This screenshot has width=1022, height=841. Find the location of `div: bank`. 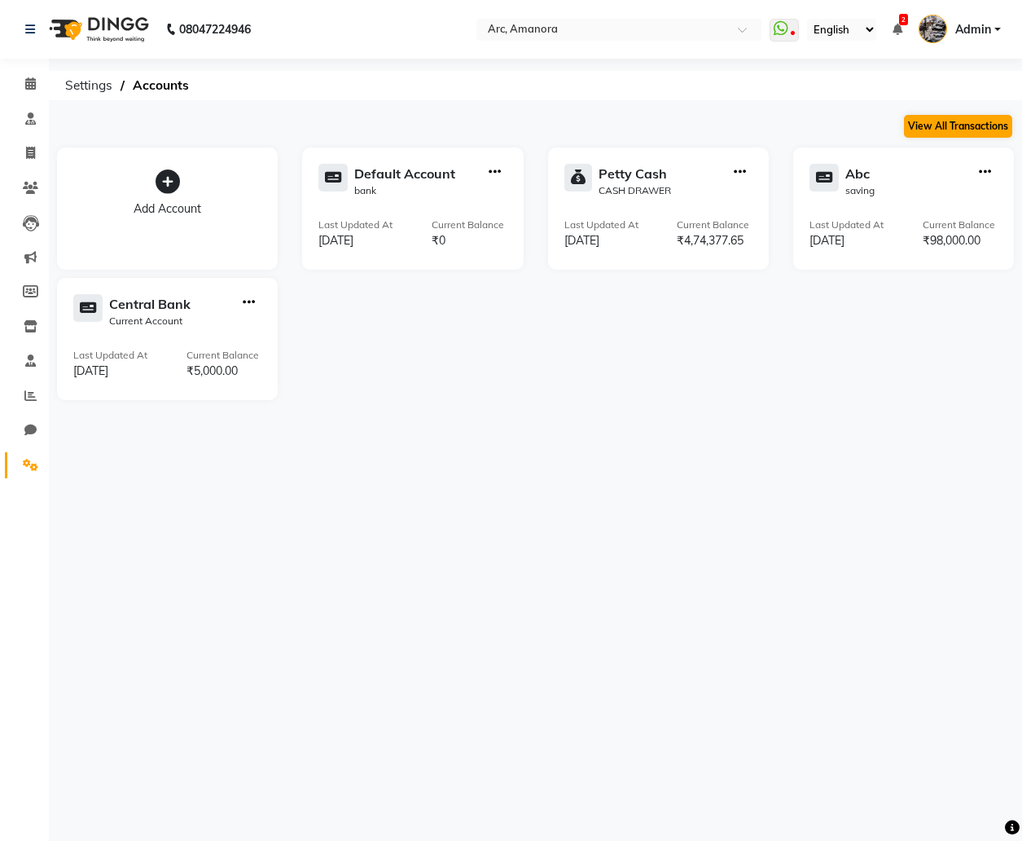

div: bank is located at coordinates (405, 191).